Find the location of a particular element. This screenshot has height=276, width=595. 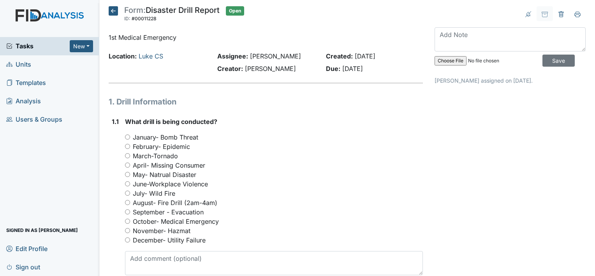

span: #00011228 is located at coordinates (144, 18).